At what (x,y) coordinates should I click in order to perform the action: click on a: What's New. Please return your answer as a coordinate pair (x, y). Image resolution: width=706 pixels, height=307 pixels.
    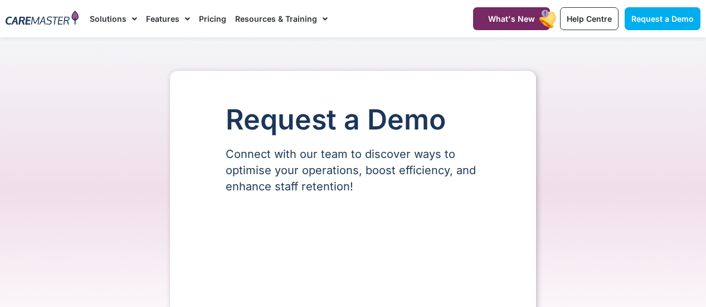
    Looking at the image, I should click on (512, 18).